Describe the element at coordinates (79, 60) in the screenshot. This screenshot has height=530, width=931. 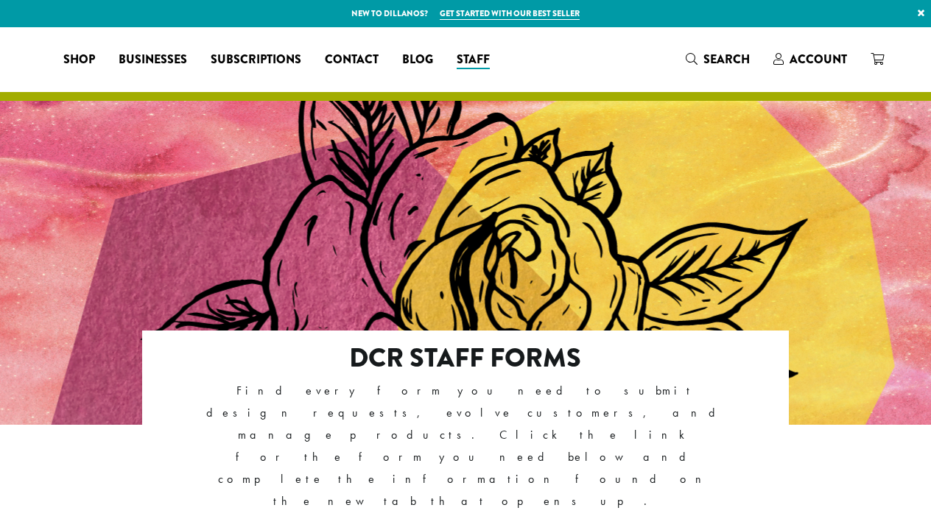
I see `span: Shop` at that location.